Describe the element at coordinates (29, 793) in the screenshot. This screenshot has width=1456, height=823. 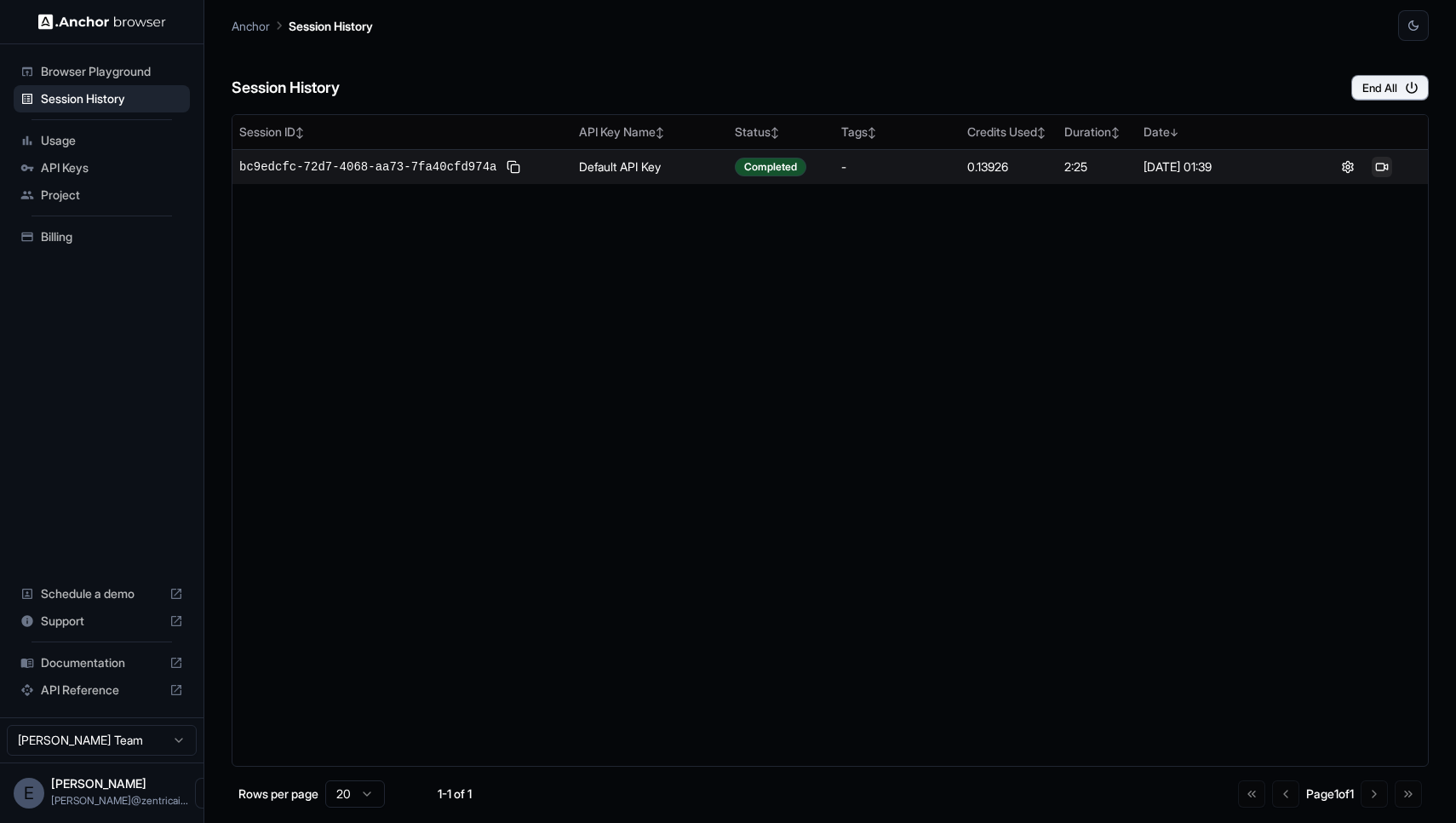
I see `div: E` at that location.